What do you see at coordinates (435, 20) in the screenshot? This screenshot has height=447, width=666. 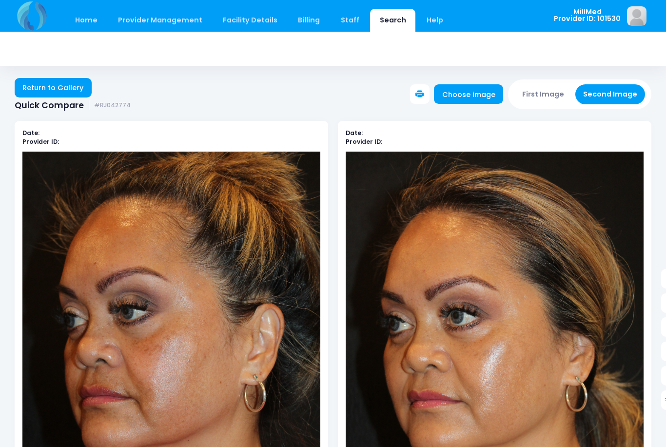 I see `a: Help` at bounding box center [435, 20].